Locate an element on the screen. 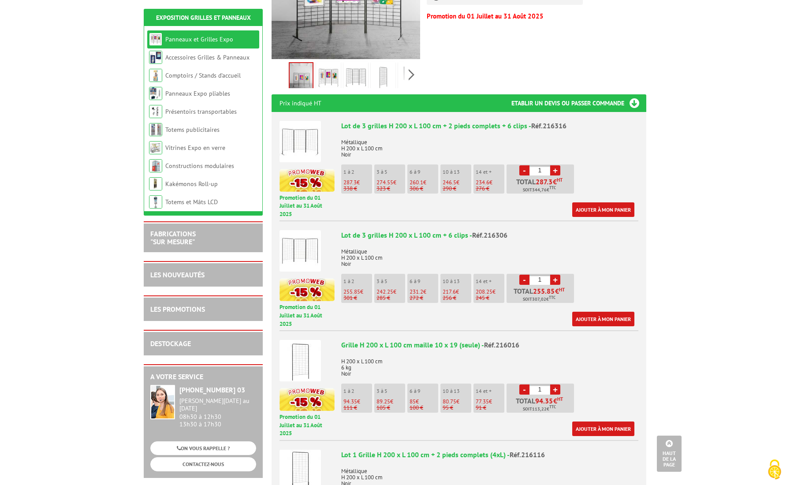  p: 100 € is located at coordinates (424, 408).